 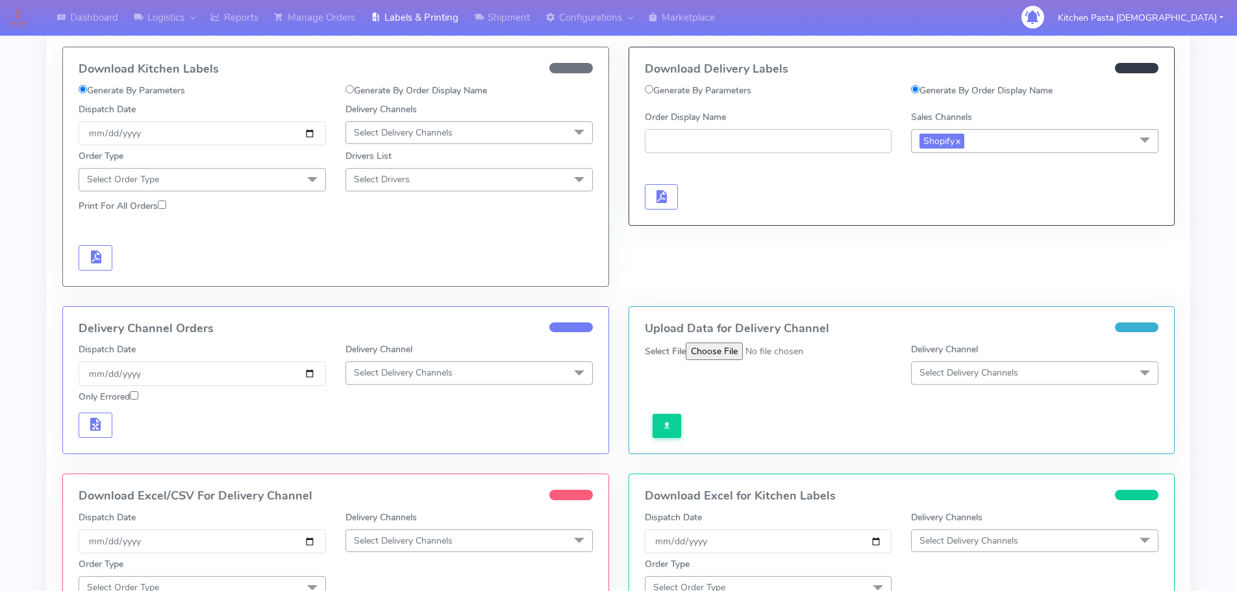 I want to click on h4: Download Excel/CSV For Delivery Channel, so click(x=336, y=497).